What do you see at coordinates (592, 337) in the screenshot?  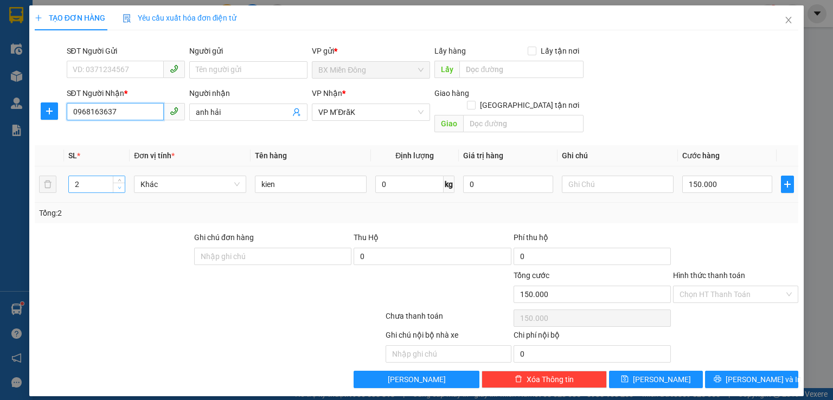 I see `div: Chi phí nội bộ` at bounding box center [592, 337].